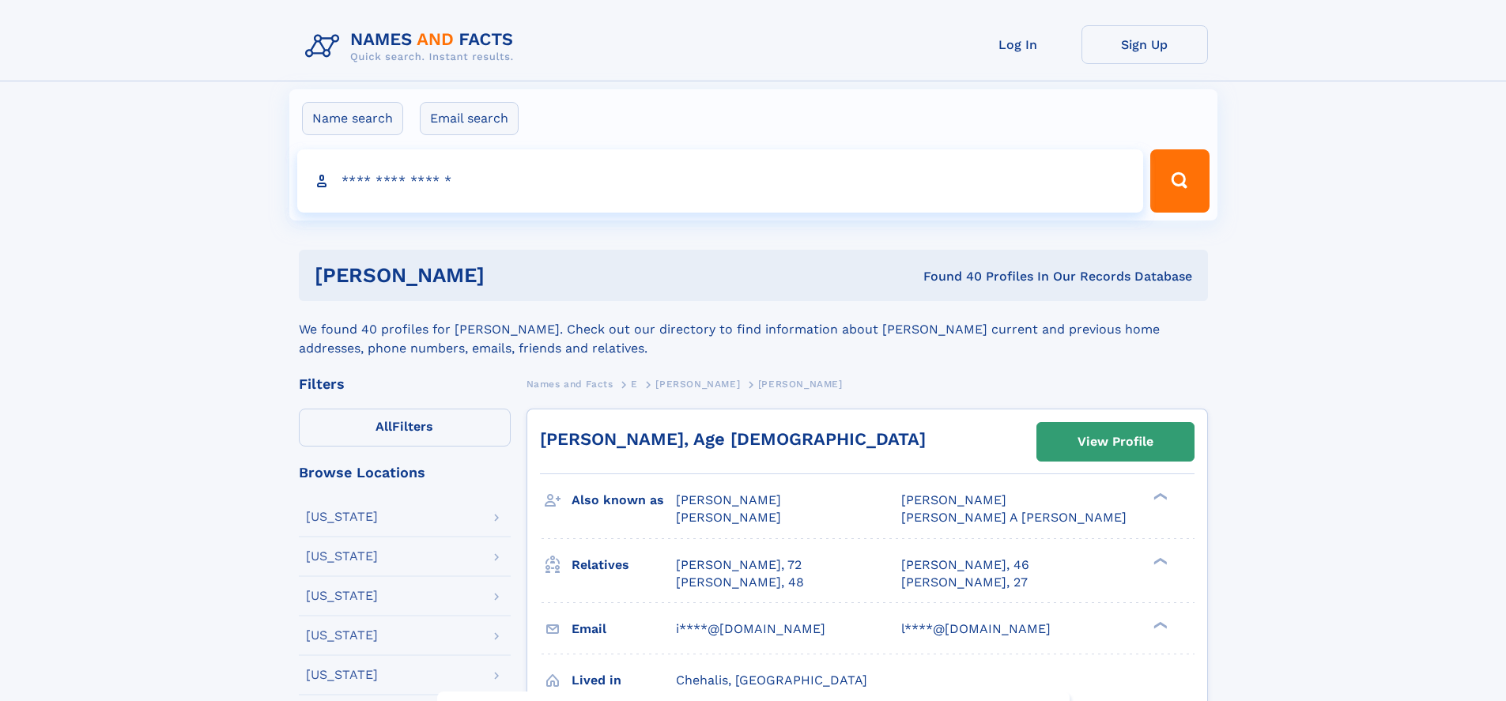  I want to click on a: E, so click(634, 383).